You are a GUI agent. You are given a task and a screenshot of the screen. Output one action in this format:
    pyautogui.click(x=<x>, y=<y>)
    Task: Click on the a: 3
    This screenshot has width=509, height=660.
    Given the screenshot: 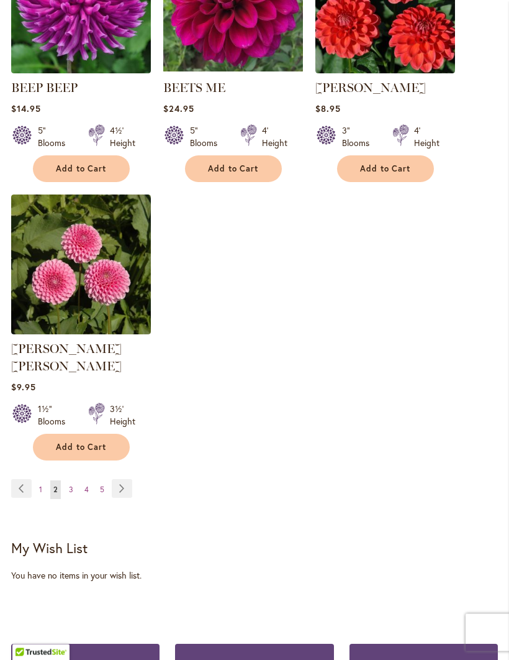 What is the action you would take?
    pyautogui.click(x=71, y=490)
    